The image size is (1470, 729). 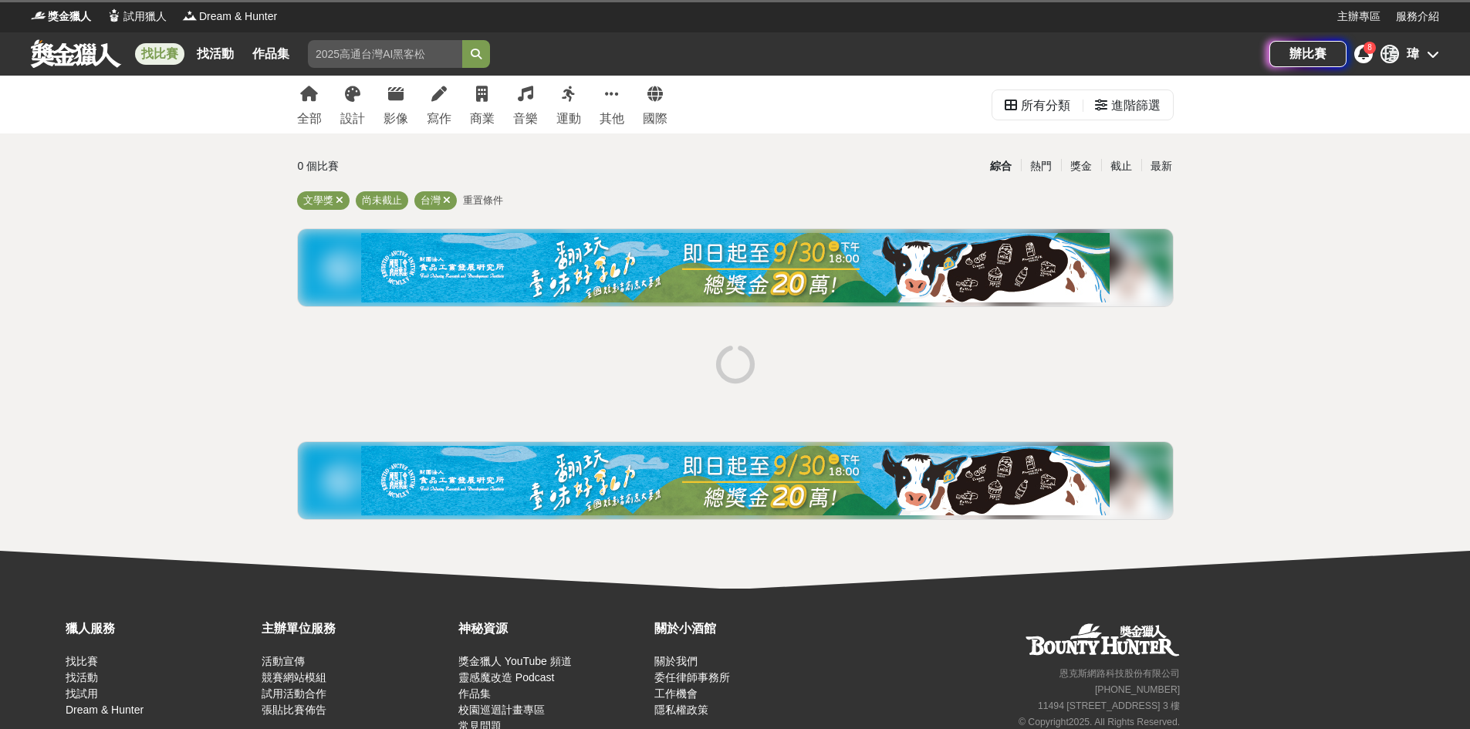 I want to click on div: 寫作, so click(x=439, y=119).